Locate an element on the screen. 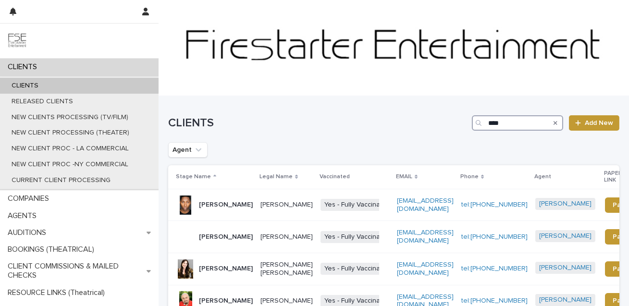 Image resolution: width=629 pixels, height=306 pixels. p: Phone is located at coordinates (469, 177).